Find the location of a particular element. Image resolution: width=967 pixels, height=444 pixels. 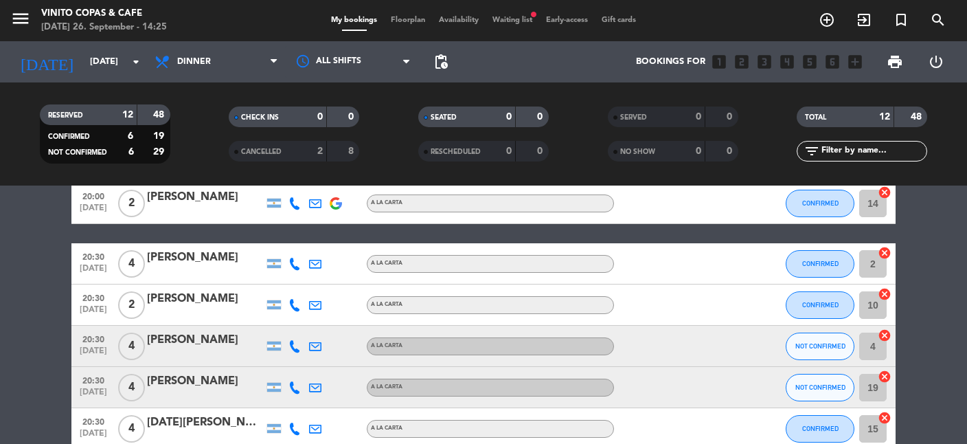

i: looks_4 is located at coordinates (787, 62).